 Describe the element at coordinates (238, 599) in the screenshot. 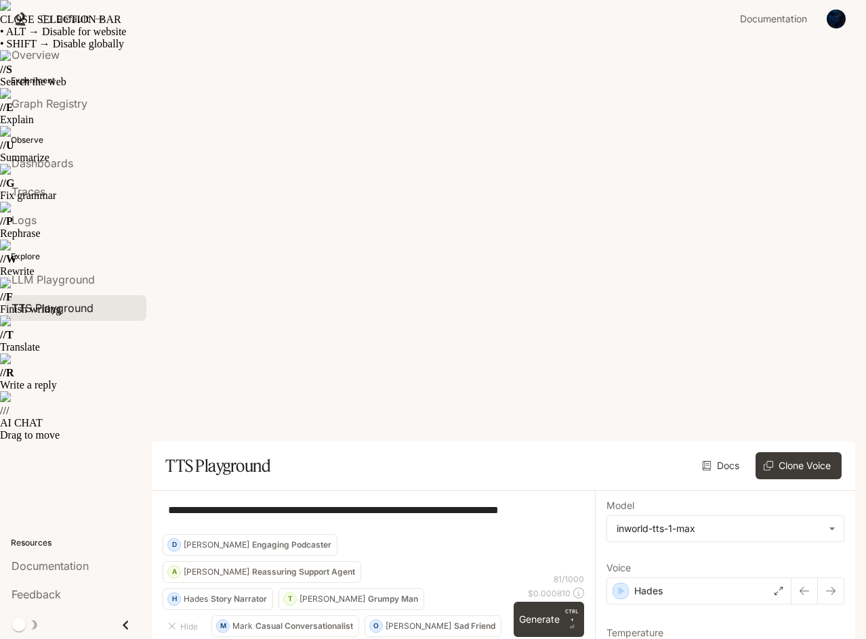

I see `p: Story Narrator` at that location.